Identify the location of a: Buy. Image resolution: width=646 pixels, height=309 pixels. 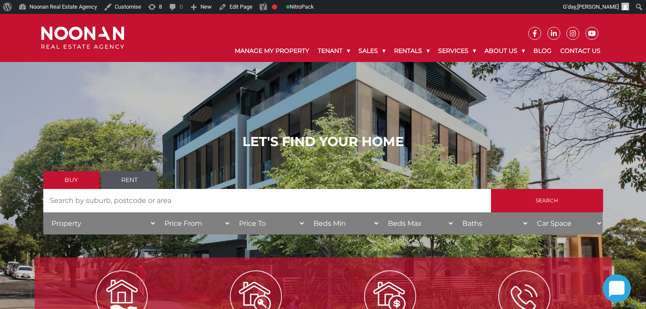
(71, 180).